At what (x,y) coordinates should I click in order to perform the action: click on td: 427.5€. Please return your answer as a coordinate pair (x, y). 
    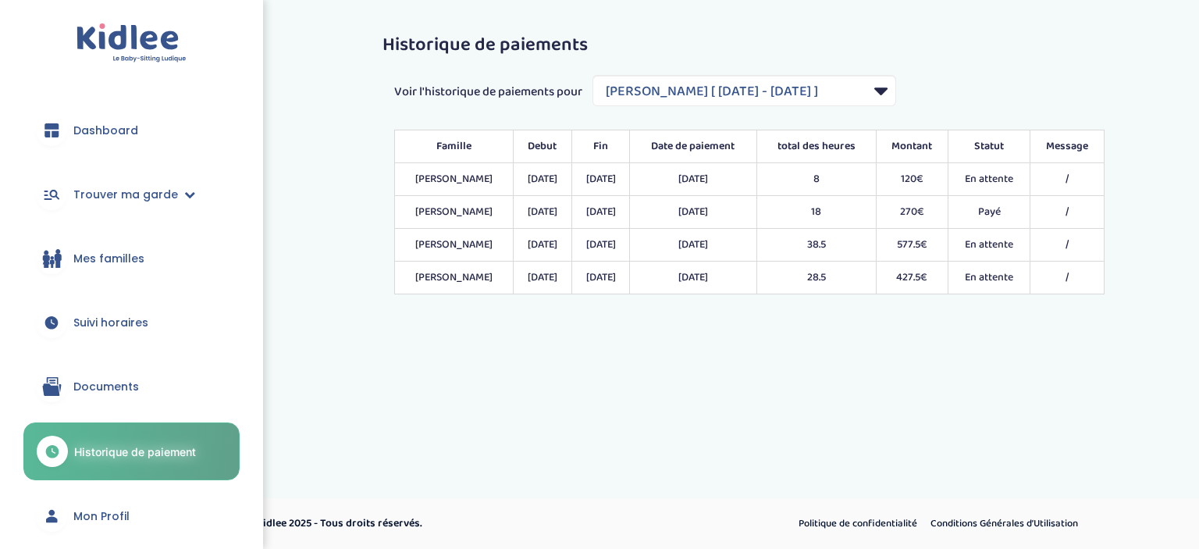
    Looking at the image, I should click on (912, 278).